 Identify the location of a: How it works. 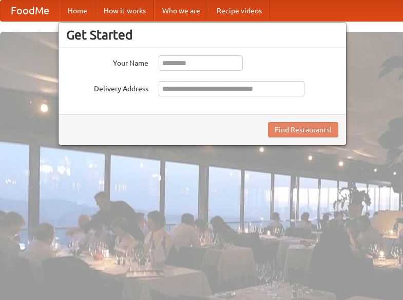
(125, 11).